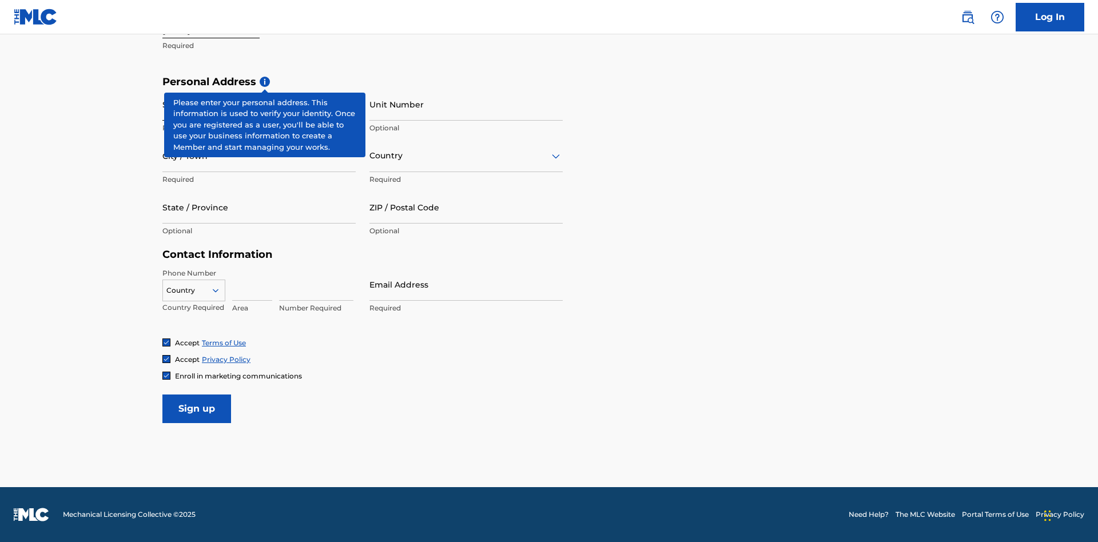 Image resolution: width=1098 pixels, height=542 pixels. Describe the element at coordinates (925, 515) in the screenshot. I see `a: The MLC Website` at that location.